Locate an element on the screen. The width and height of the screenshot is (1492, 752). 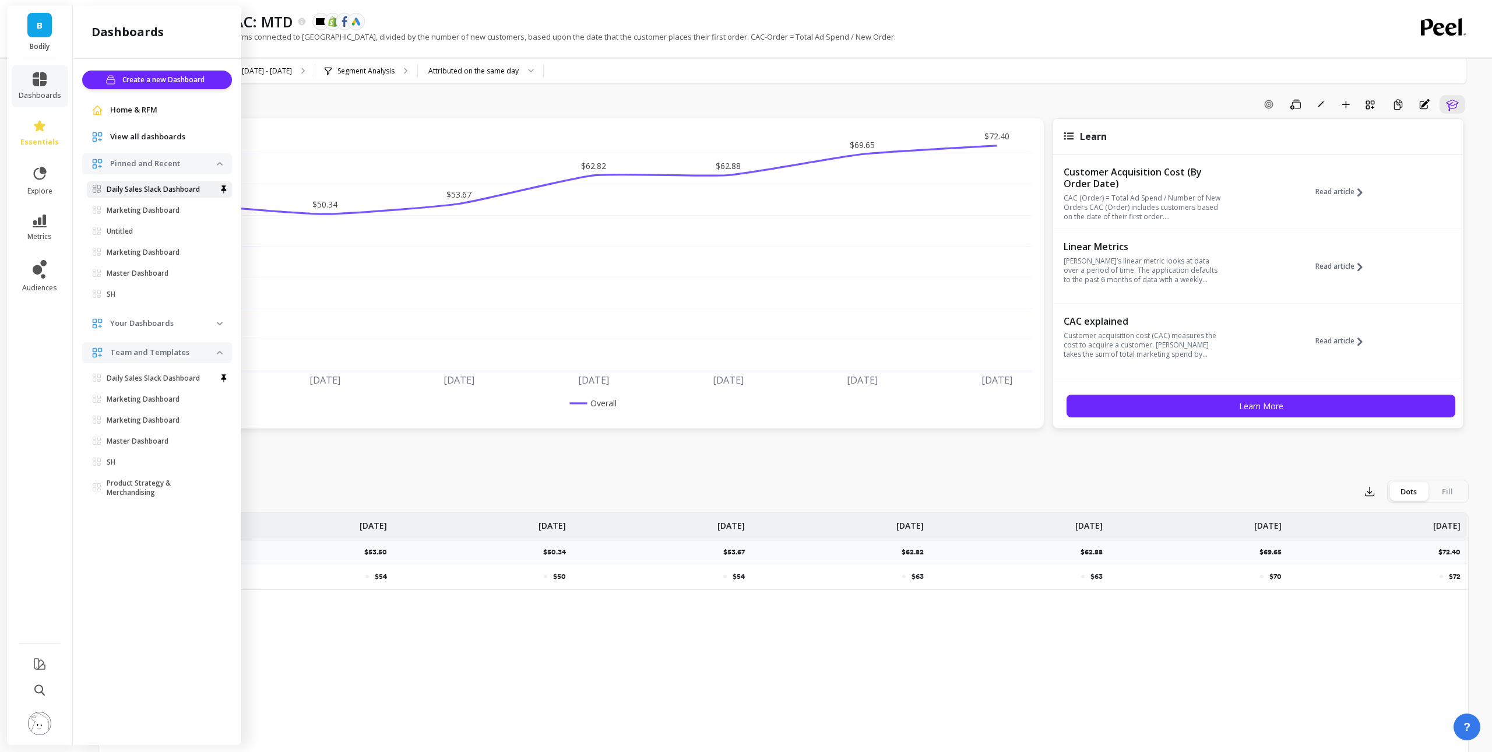
span: metrics is located at coordinates (40, 237).